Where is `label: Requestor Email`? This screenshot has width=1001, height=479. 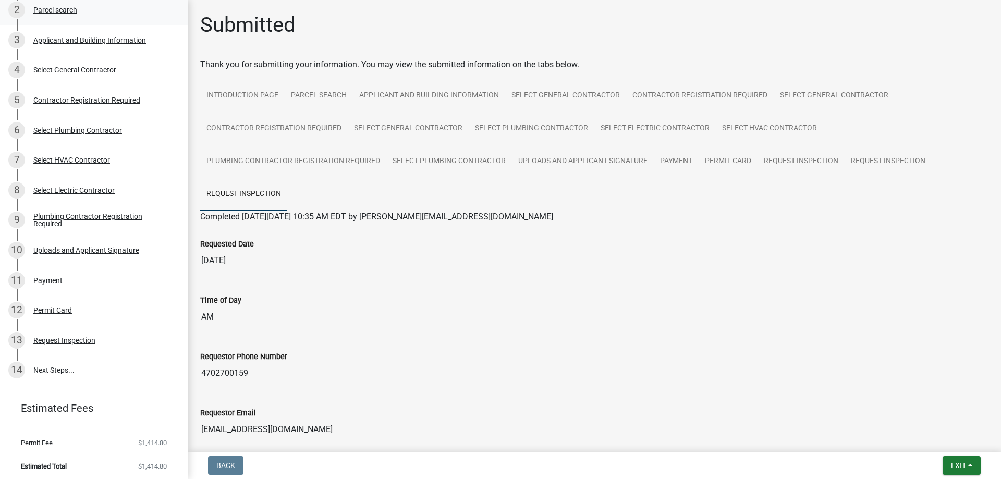 label: Requestor Email is located at coordinates (228, 413).